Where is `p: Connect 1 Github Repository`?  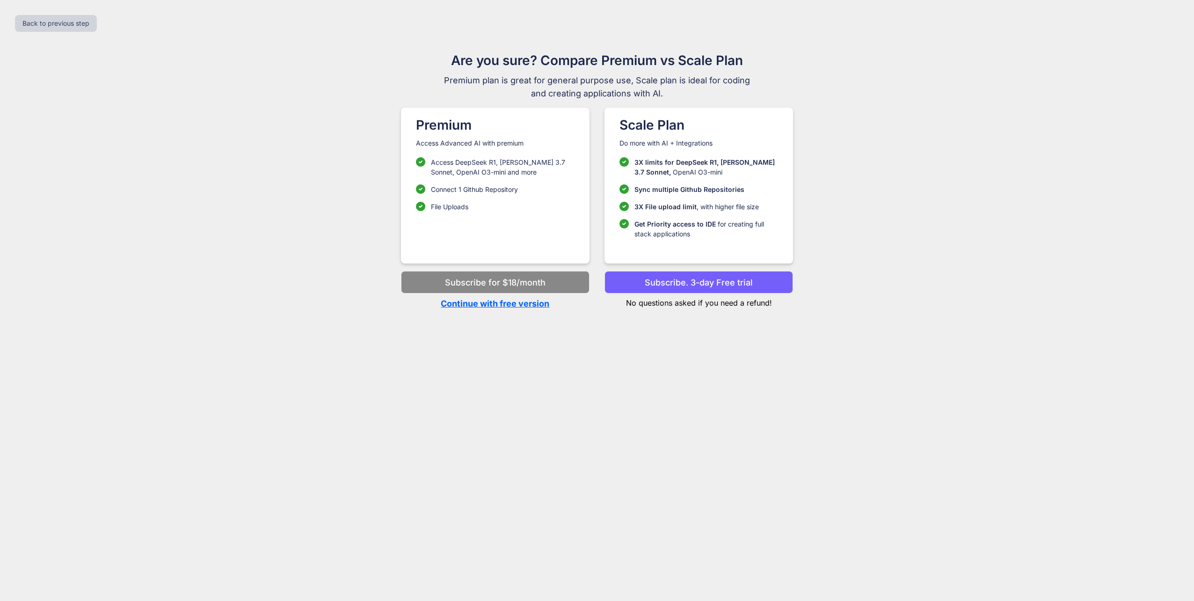 p: Connect 1 Github Repository is located at coordinates (474, 189).